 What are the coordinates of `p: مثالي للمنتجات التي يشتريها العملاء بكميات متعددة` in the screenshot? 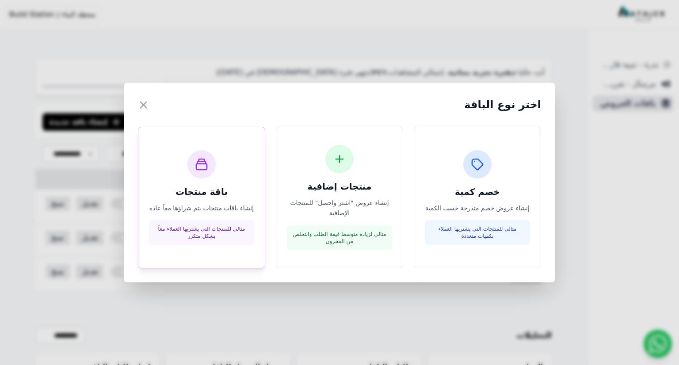 It's located at (478, 233).